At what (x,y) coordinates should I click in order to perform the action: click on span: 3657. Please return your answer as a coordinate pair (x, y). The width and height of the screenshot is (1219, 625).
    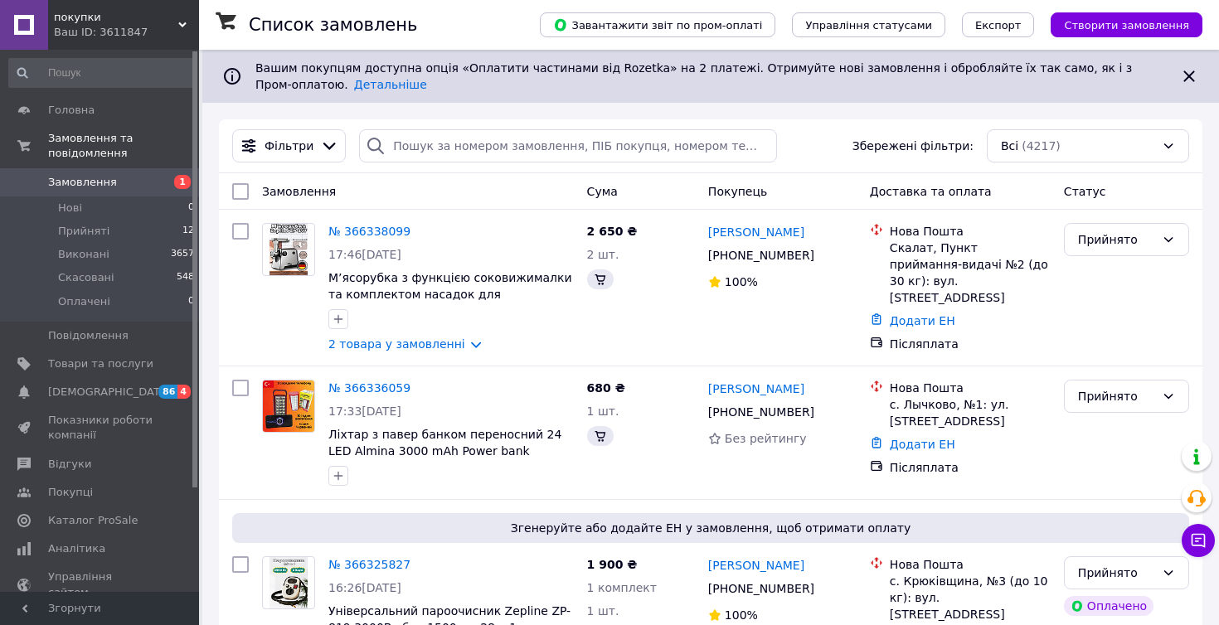
    Looking at the image, I should click on (182, 255).